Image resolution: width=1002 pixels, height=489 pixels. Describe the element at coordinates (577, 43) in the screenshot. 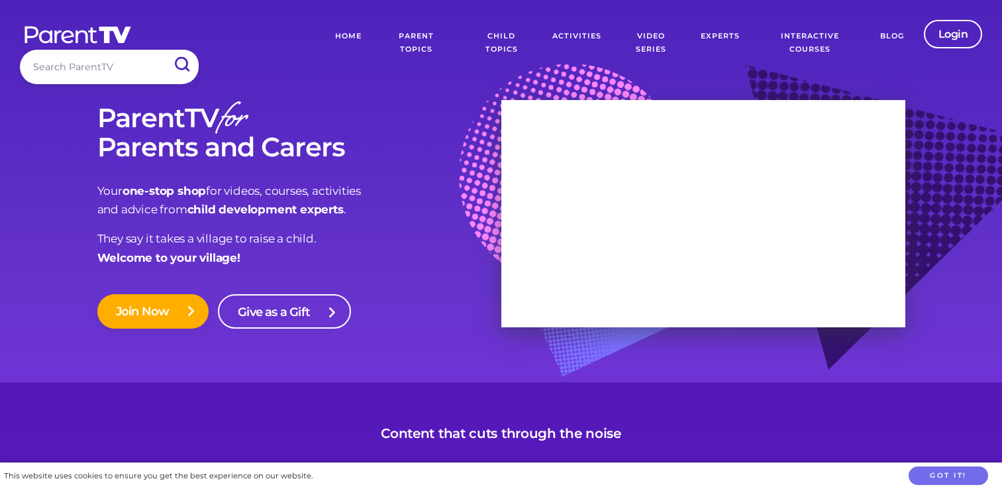

I see `a: Activities` at that location.